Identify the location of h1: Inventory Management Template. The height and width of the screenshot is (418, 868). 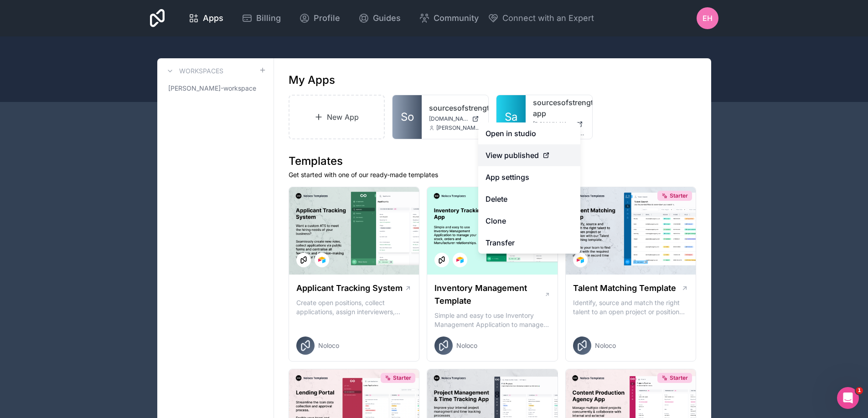
(489, 295).